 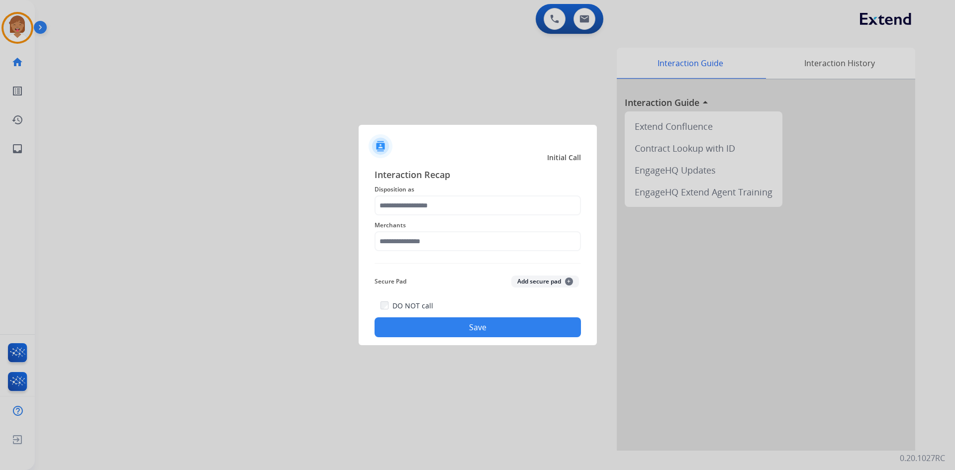 What do you see at coordinates (413, 306) in the screenshot?
I see `label: DO NOT call` at bounding box center [413, 306].